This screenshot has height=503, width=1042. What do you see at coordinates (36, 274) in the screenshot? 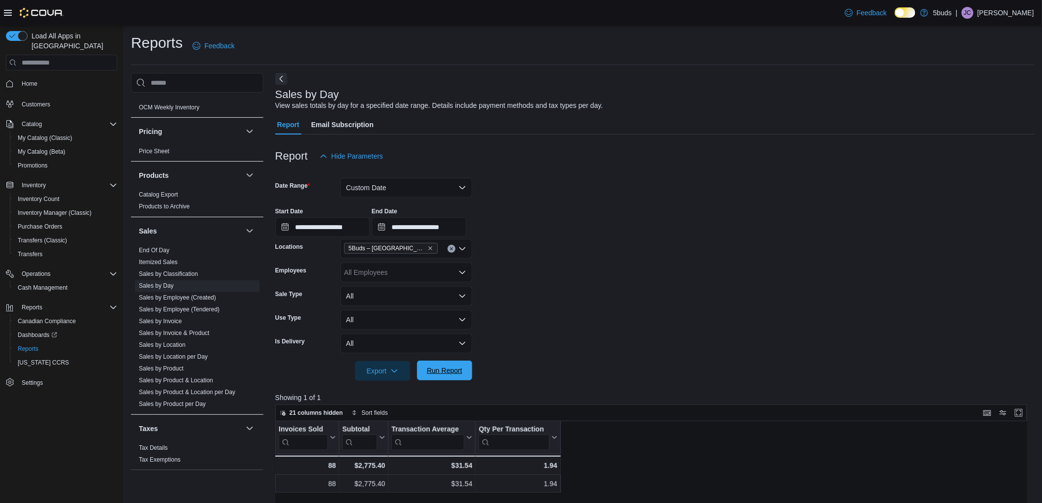
I see `button: Operations` at bounding box center [36, 274].